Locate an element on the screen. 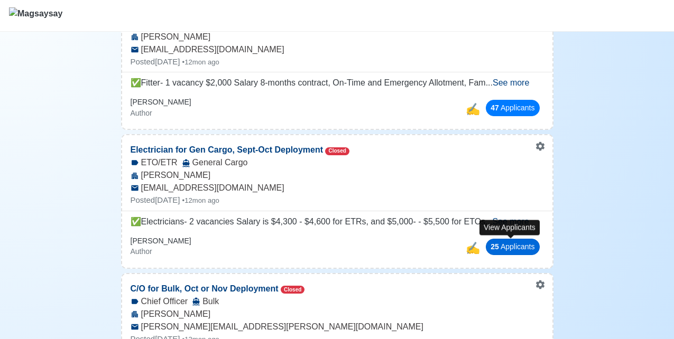  button: Magsaysay is located at coordinates (35, 16).